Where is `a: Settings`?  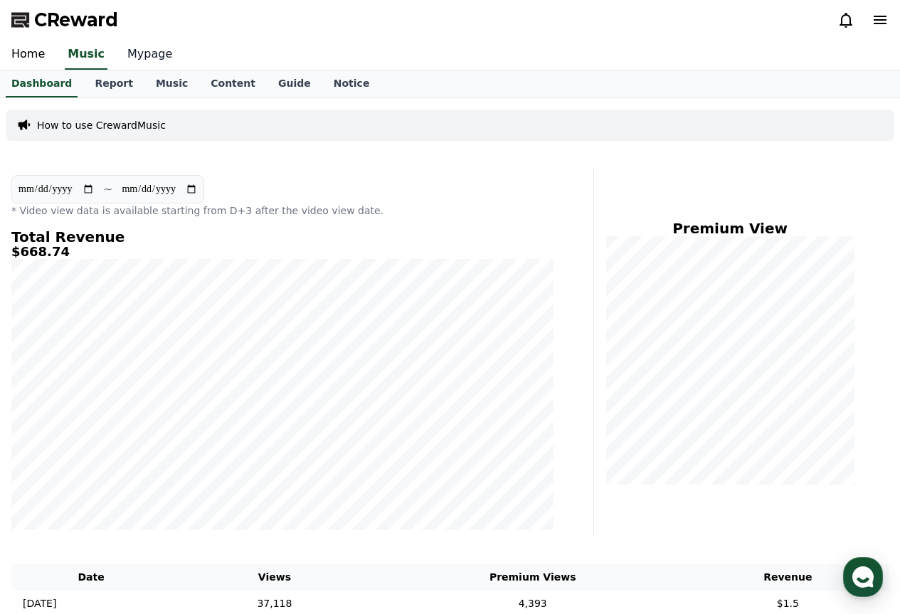
a: Settings is located at coordinates (228, 469).